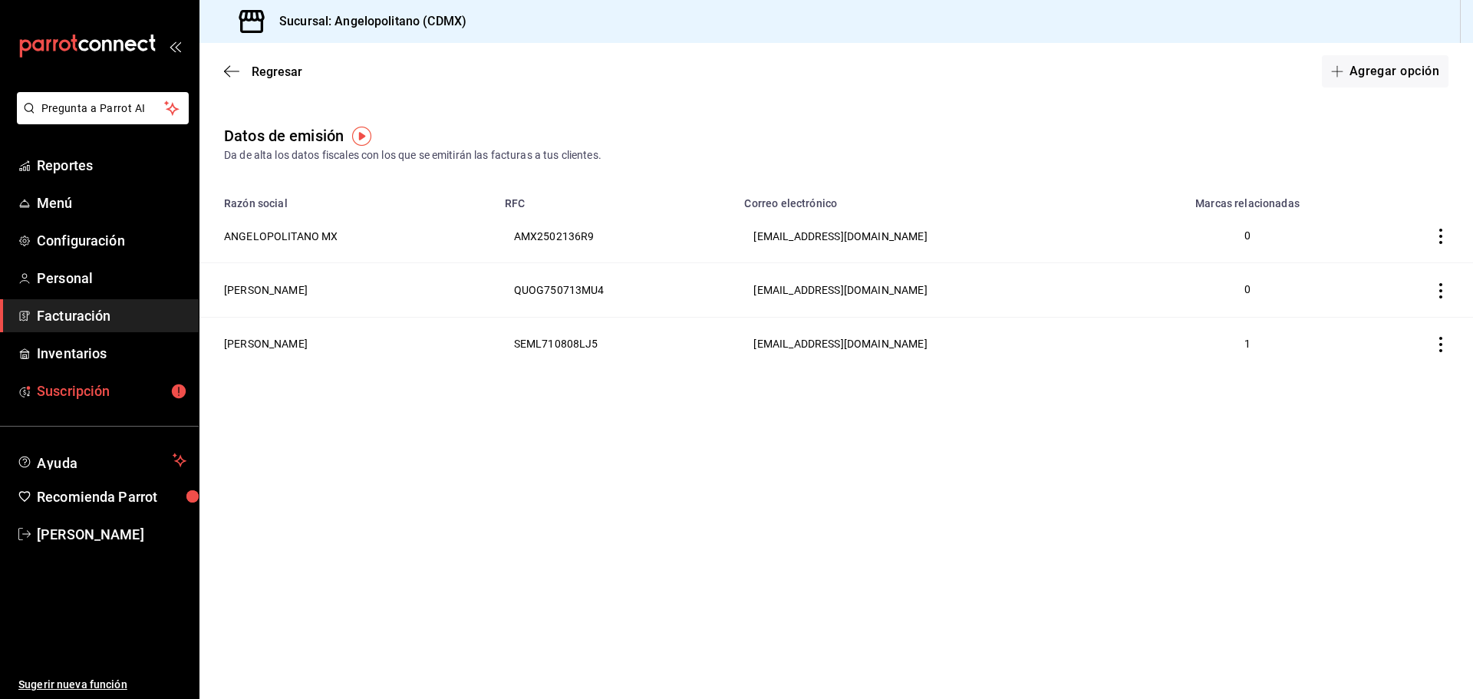 This screenshot has width=1473, height=699. I want to click on span: Inventarios, so click(111, 353).